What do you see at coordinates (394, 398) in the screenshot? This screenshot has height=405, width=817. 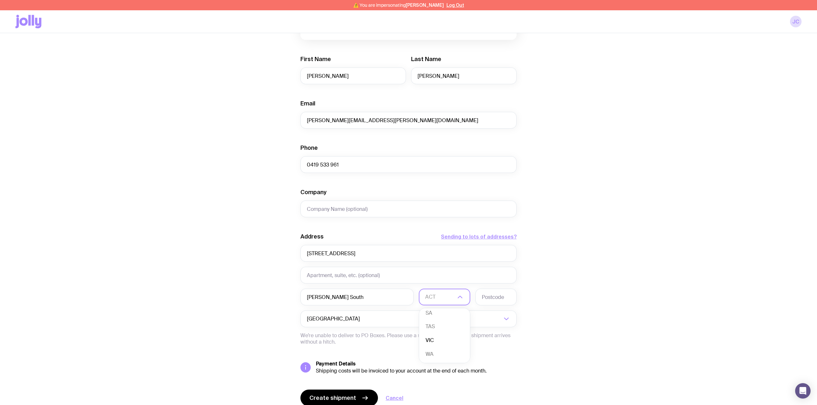 I see `a: Cancel` at bounding box center [394, 398].